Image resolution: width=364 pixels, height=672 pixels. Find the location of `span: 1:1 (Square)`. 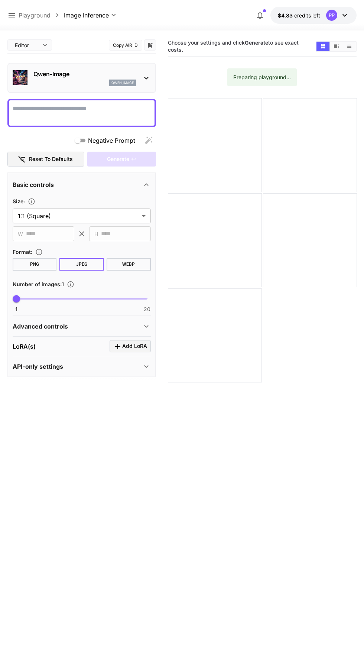

span: 1:1 (Square) is located at coordinates (78, 216).